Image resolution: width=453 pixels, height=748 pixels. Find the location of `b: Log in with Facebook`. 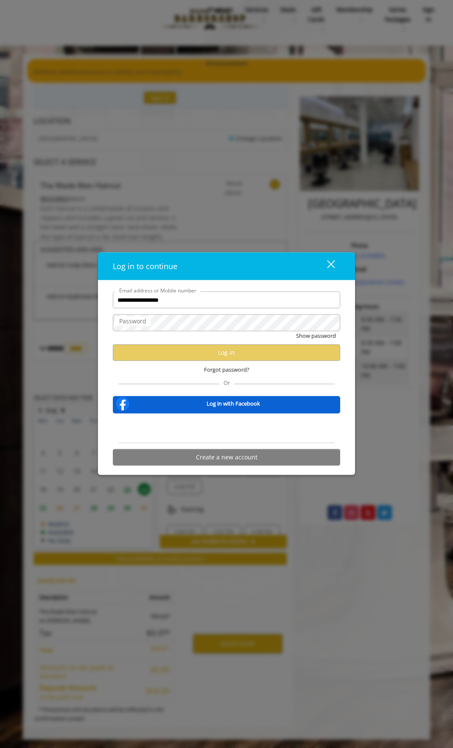

b: Log in with Facebook is located at coordinates (233, 404).